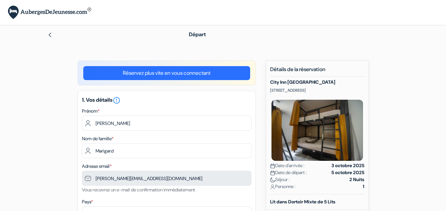 The height and width of the screenshot is (211, 446). I want to click on a: error_outline, so click(116, 100).